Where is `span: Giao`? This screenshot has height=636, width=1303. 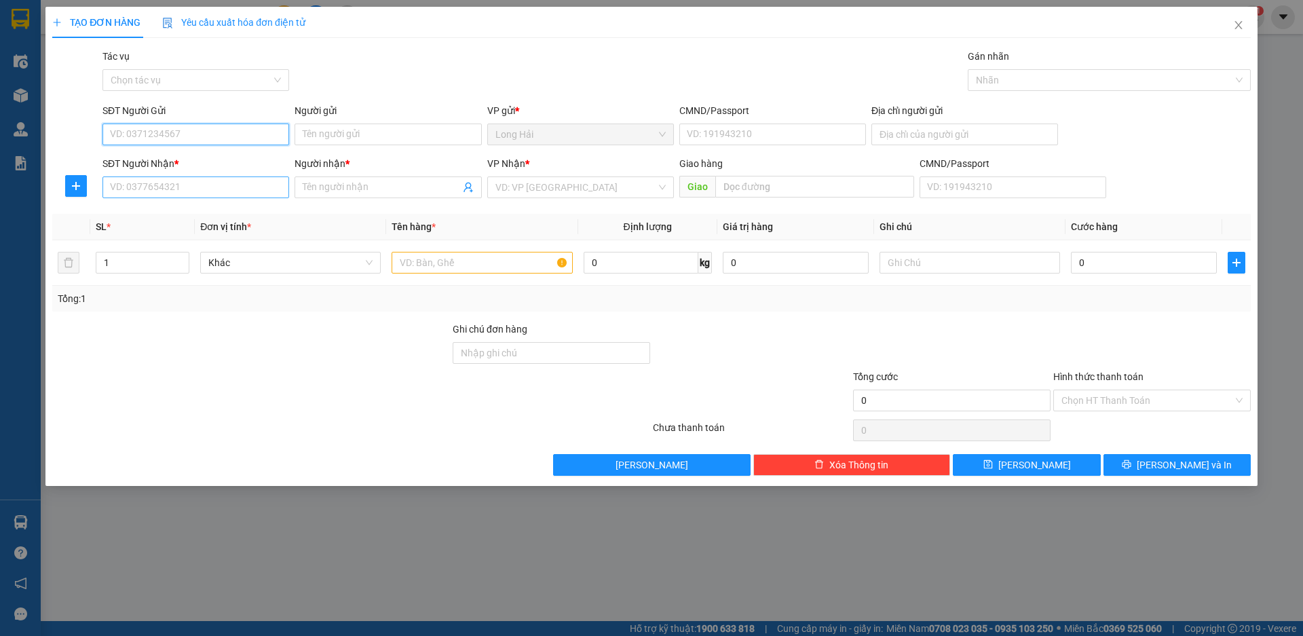
span: Giao is located at coordinates (697, 187).